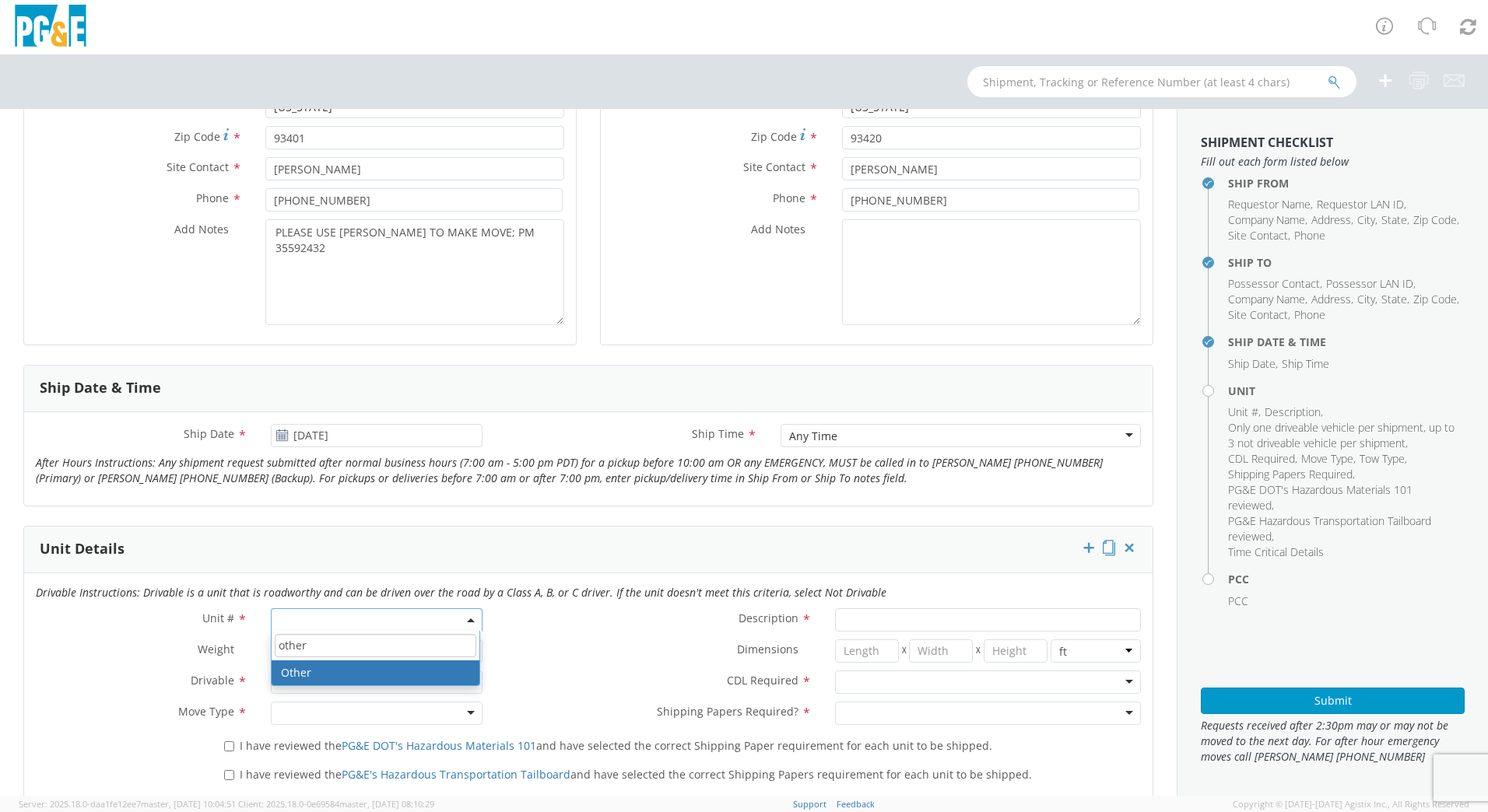 The height and width of the screenshot is (812, 1488). Describe the element at coordinates (616, 745) in the screenshot. I see `span: I have reviewed the and have selected the correct Shipping Paper requirement for each unit to be ...` at that location.